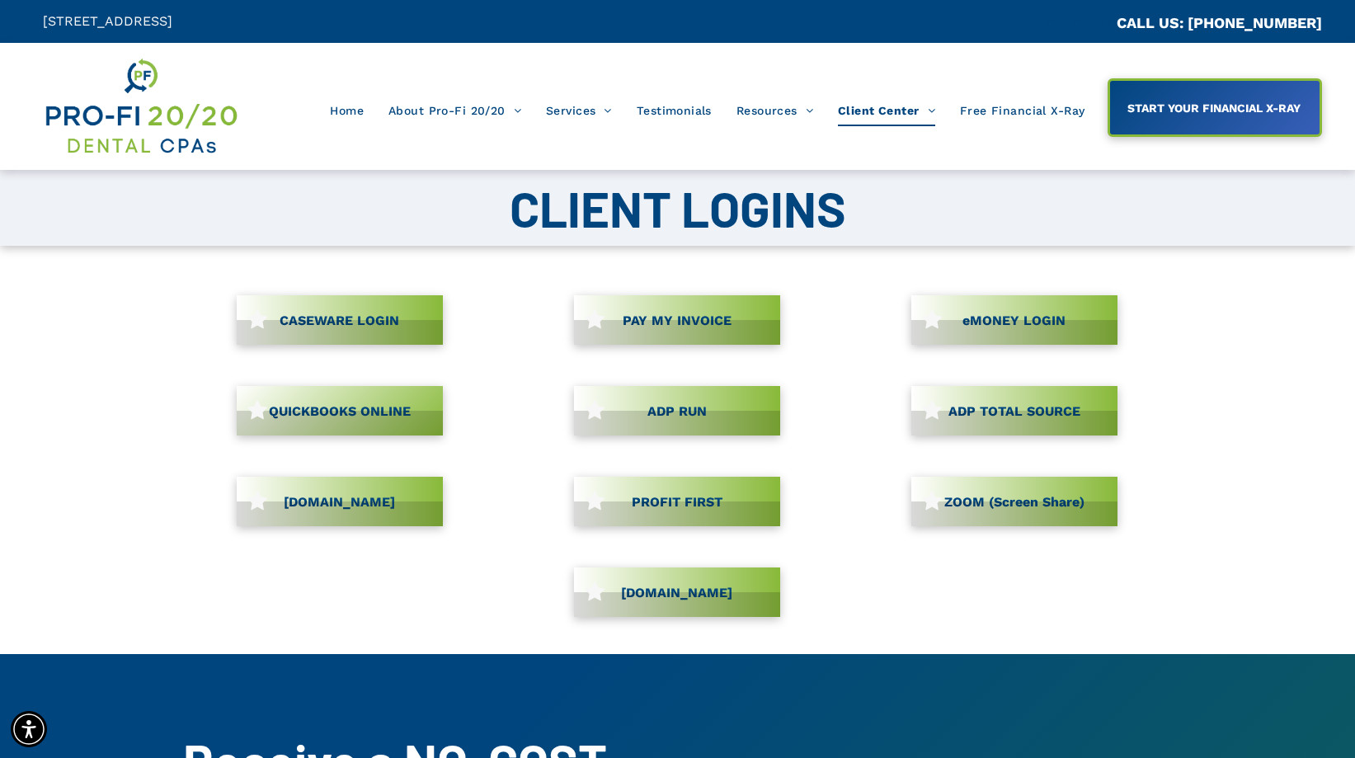 The width and height of the screenshot is (1355, 758). Describe the element at coordinates (678, 208) in the screenshot. I see `span: CLIENT LOGINS` at that location.